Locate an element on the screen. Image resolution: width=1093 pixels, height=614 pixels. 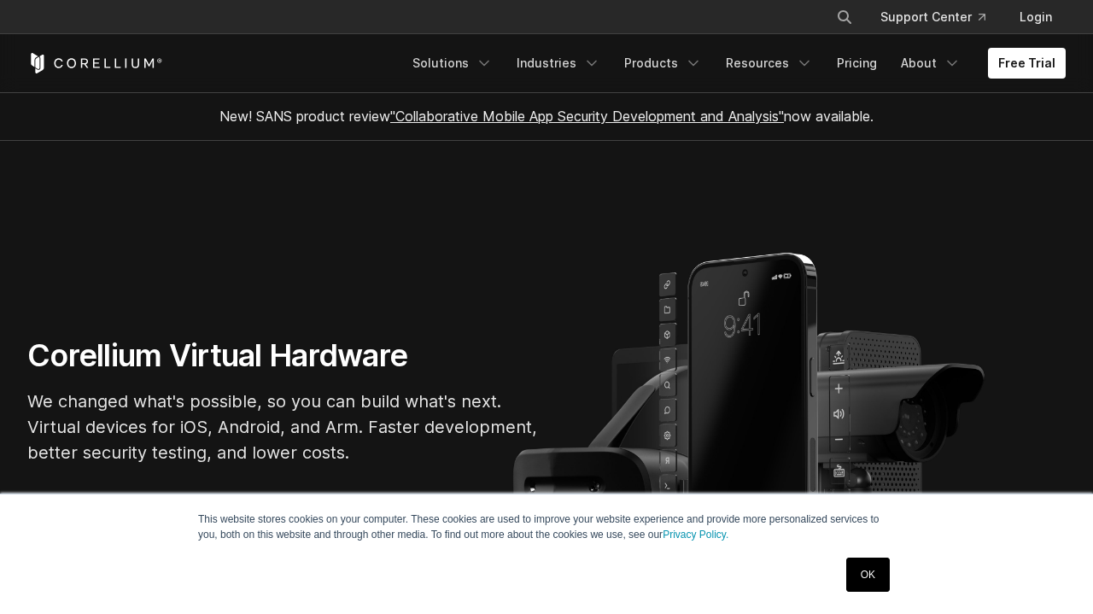
a: Resources is located at coordinates (769, 63).